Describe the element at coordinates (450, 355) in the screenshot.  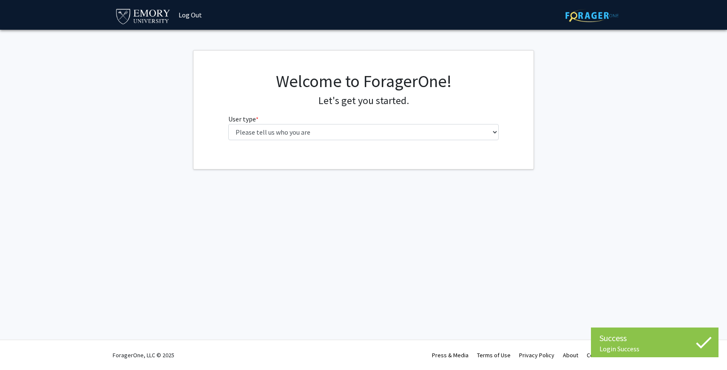
I see `a: Press & Media` at that location.